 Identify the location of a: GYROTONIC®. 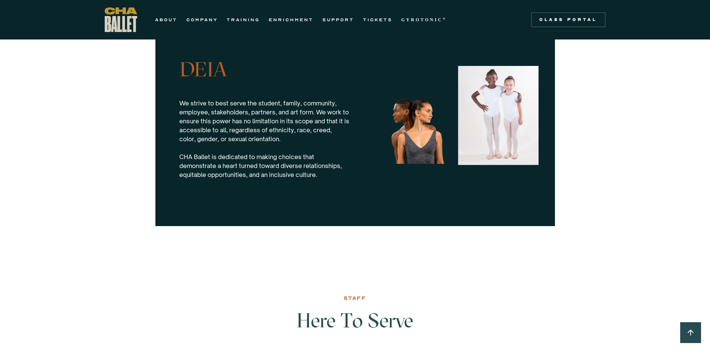
(424, 20).